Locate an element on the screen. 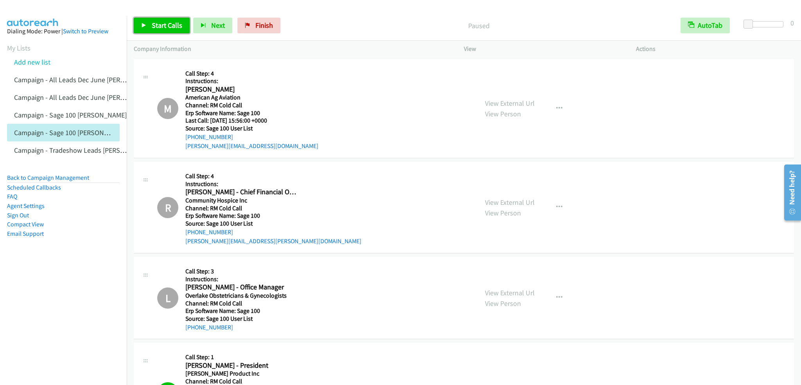 This screenshot has width=801, height=385. a: Add new list is located at coordinates (32, 62).